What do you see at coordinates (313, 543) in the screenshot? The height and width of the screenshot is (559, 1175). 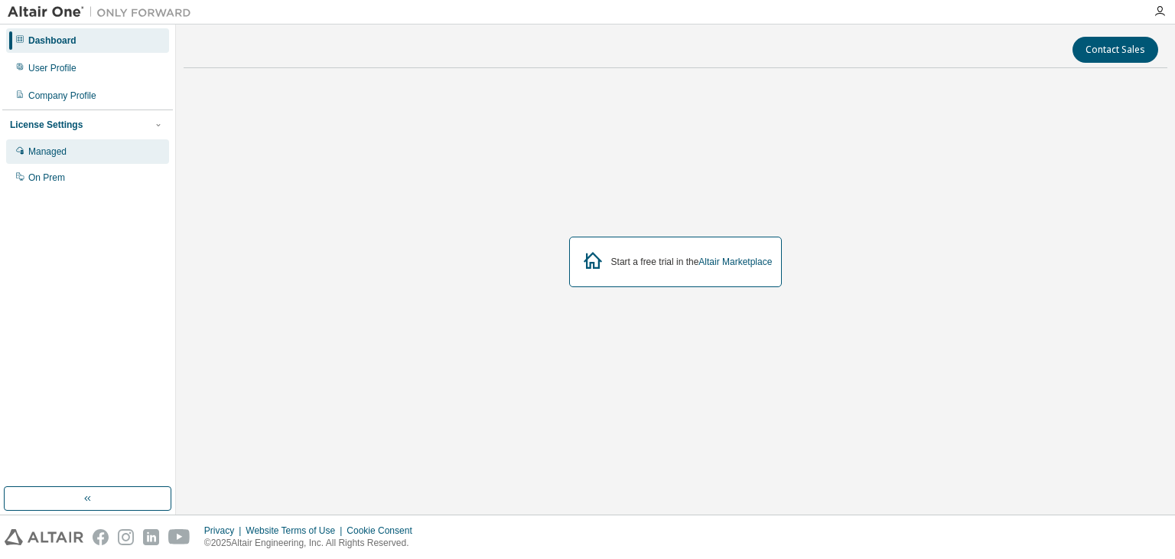 I see `p: © 2025 Altair Engineering, Inc. All Rights Reserved.` at bounding box center [313, 543].